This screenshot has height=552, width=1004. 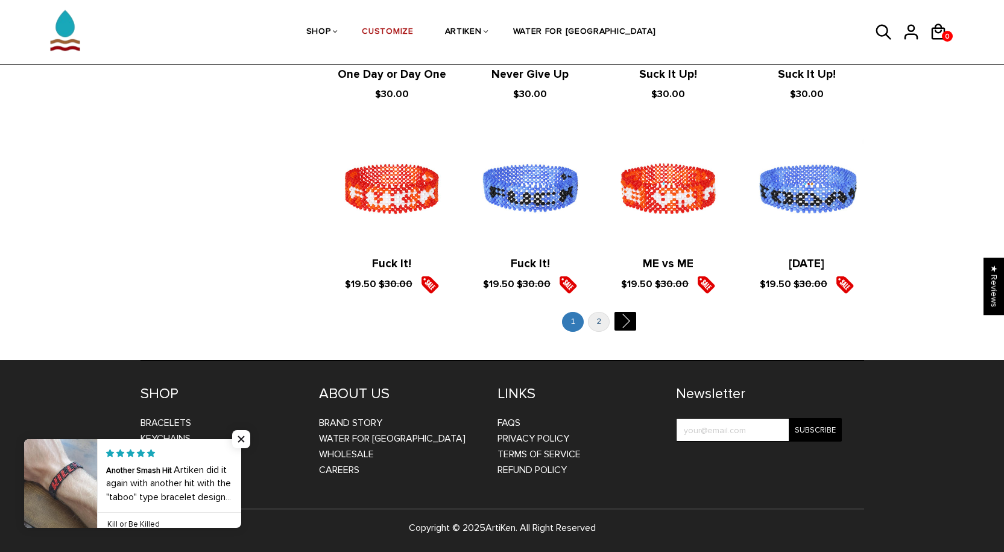 I want to click on h4: Newsletter, so click(x=759, y=394).